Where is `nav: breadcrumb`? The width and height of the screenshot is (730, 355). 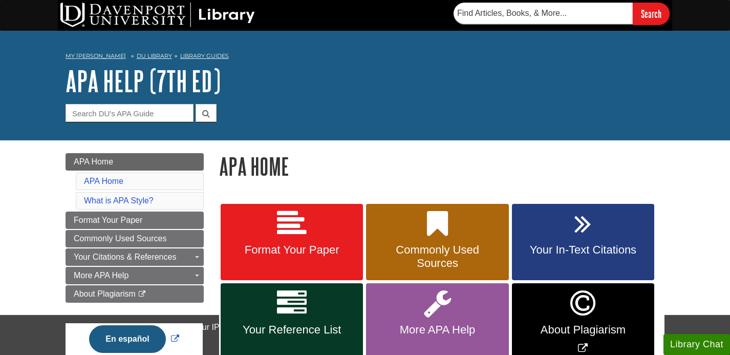 nav: breadcrumb is located at coordinates (365, 57).